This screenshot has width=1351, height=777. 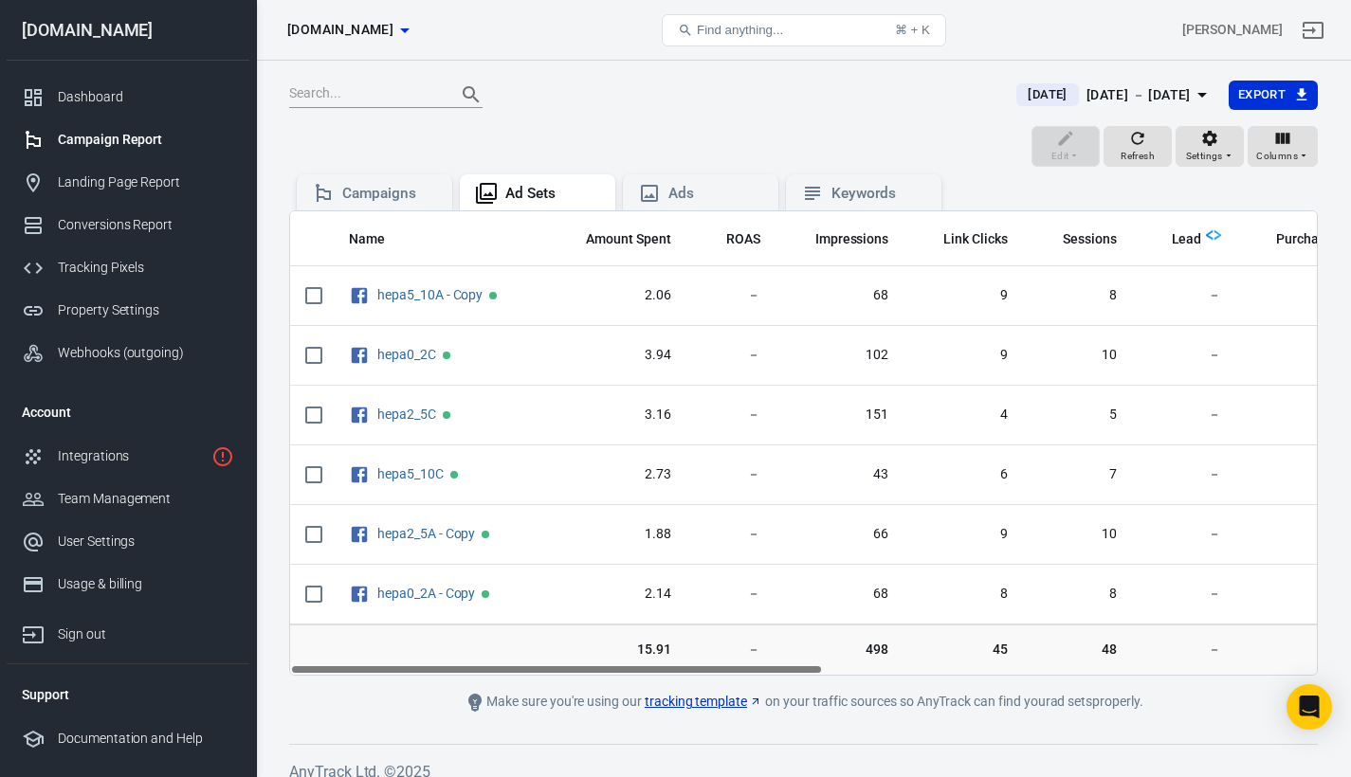 I want to click on span: 10, so click(x=1077, y=355).